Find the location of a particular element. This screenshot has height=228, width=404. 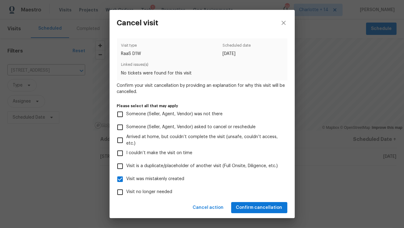

span: RaaS D1W is located at coordinates (131, 54).